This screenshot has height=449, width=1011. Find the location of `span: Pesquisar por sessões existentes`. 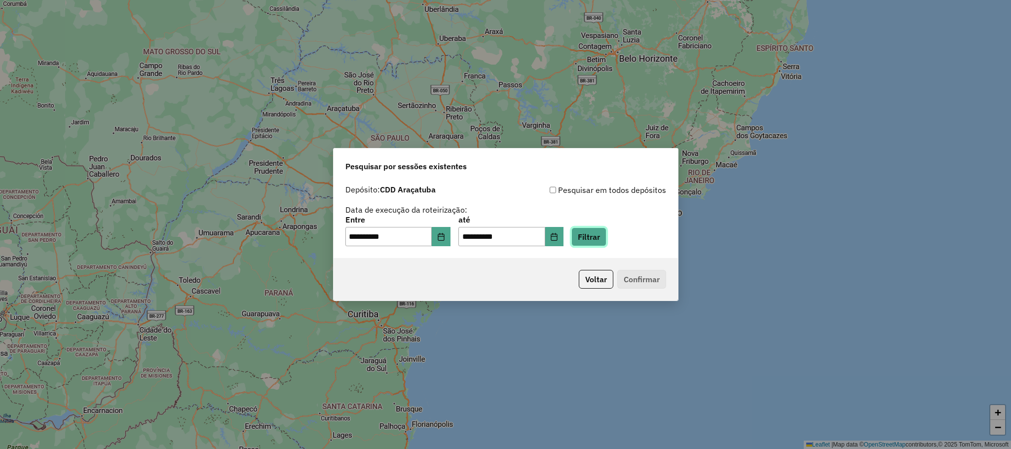

span: Pesquisar por sessões existentes is located at coordinates (406, 166).